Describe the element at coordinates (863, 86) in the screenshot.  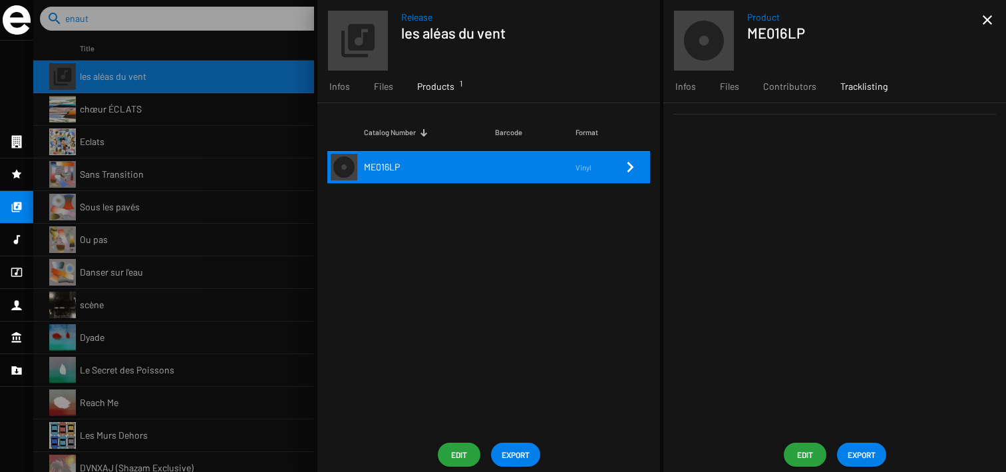
I see `span: Tracklisting` at that location.